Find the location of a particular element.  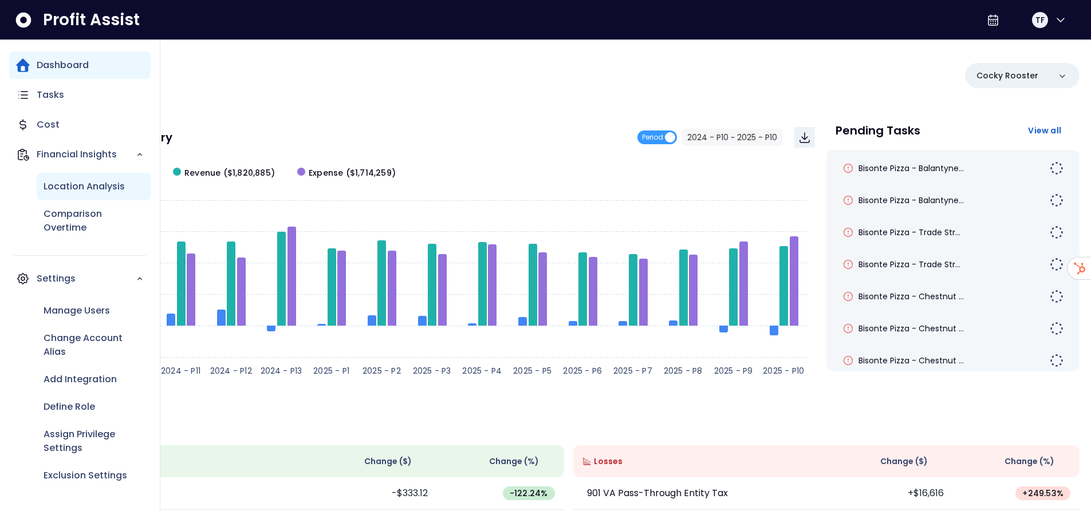

p: Location Analysis is located at coordinates (84, 187).